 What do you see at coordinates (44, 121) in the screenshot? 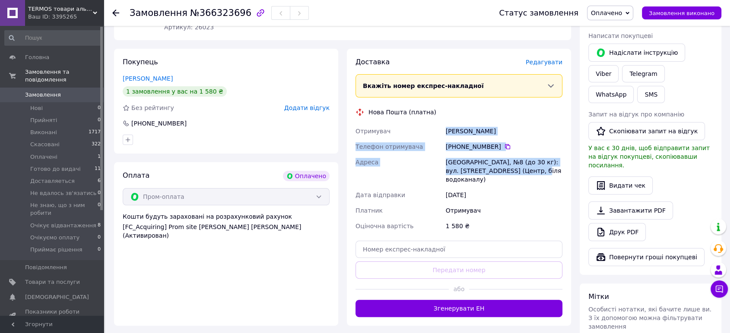
I see `span: Прийняті` at bounding box center [44, 121].